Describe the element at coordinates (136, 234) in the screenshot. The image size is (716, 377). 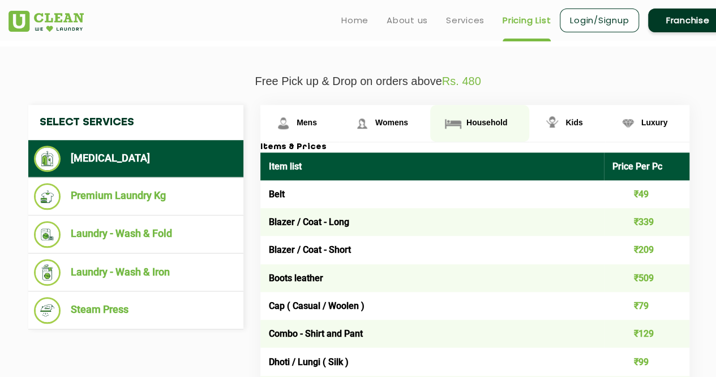
I see `li: Laundry - Wash & Fold` at that location.